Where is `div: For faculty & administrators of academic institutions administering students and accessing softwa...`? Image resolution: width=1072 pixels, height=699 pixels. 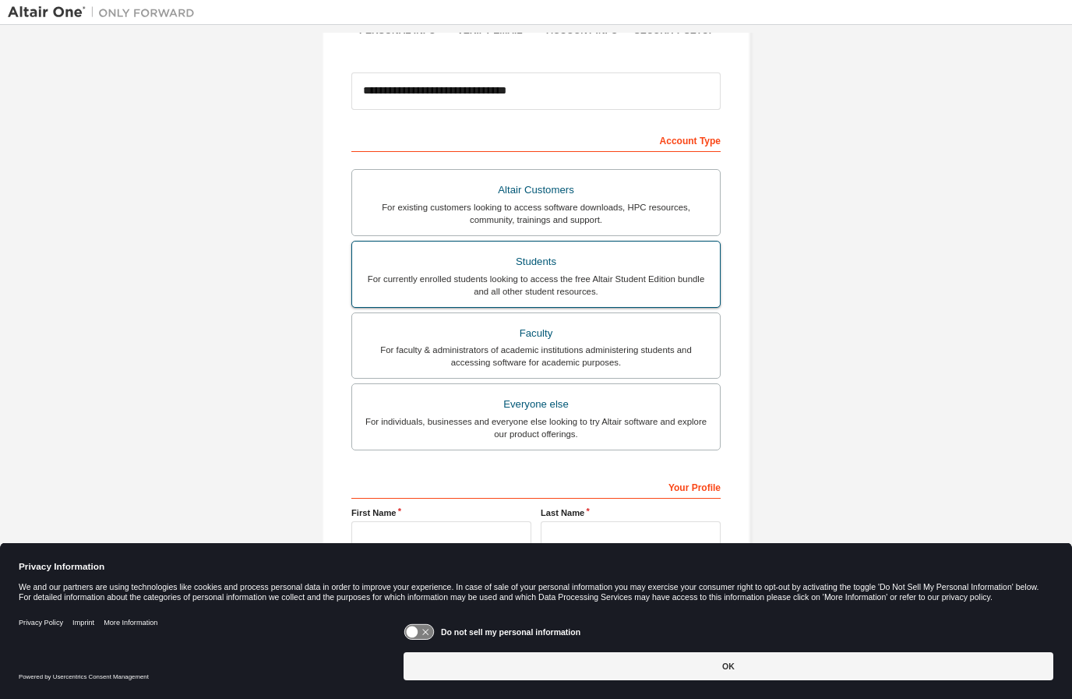
div: For faculty & administrators of academic institutions administering students and accessing softwa... is located at coordinates (536, 356).